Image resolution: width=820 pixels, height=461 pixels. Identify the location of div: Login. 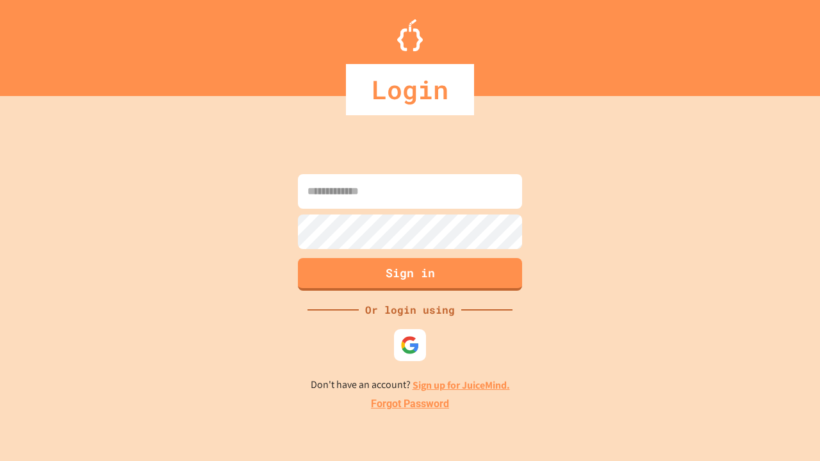
(410, 90).